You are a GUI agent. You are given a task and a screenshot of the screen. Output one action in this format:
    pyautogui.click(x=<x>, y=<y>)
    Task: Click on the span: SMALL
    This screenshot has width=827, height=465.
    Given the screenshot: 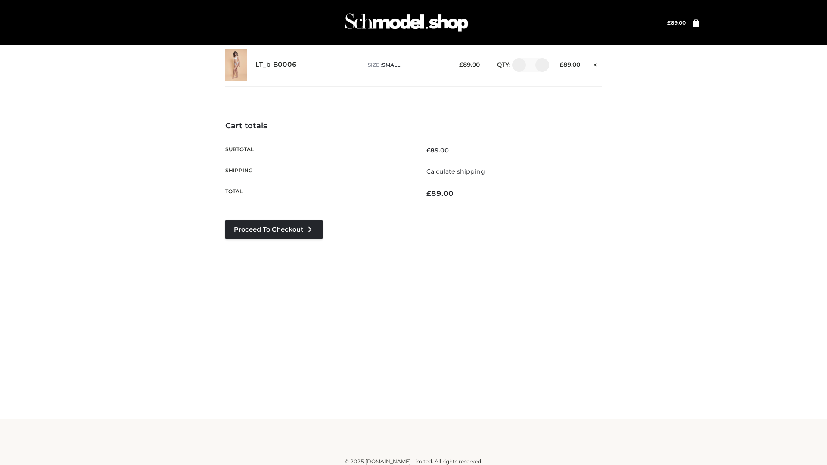 What is the action you would take?
    pyautogui.click(x=391, y=65)
    